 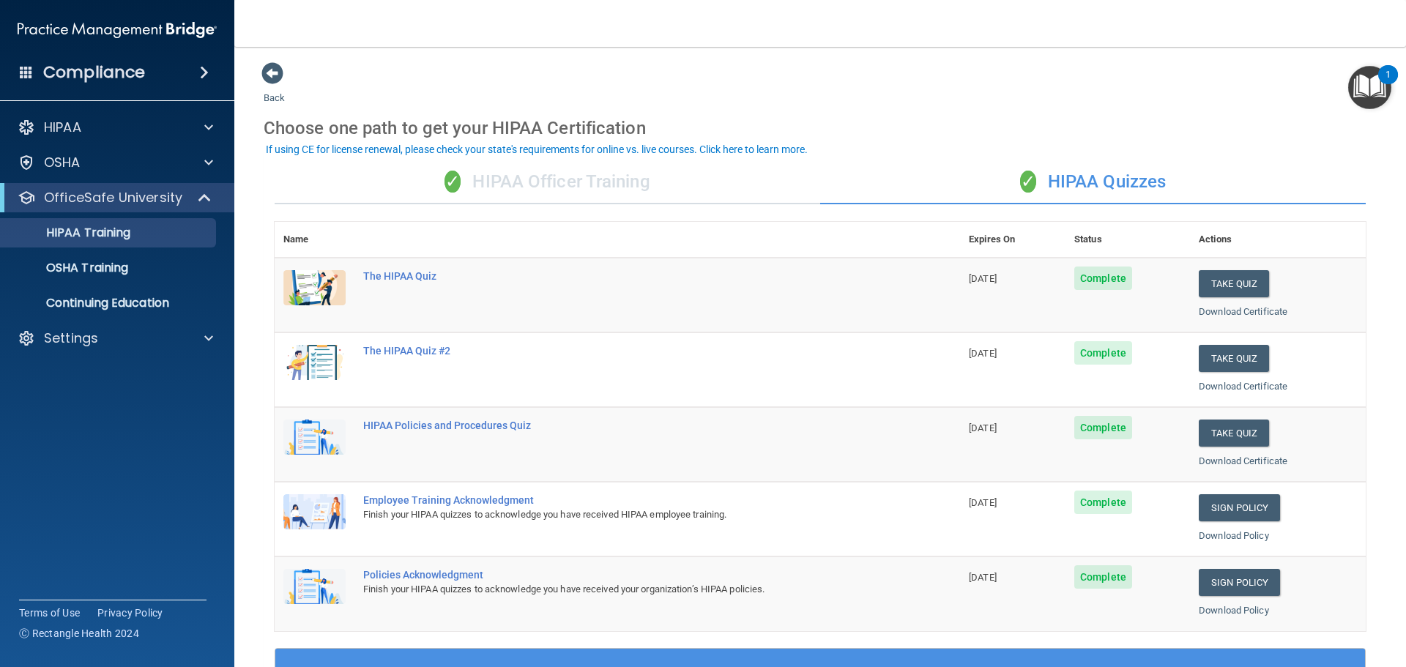 What do you see at coordinates (70, 233) in the screenshot?
I see `p: HIPAA Training` at bounding box center [70, 233].